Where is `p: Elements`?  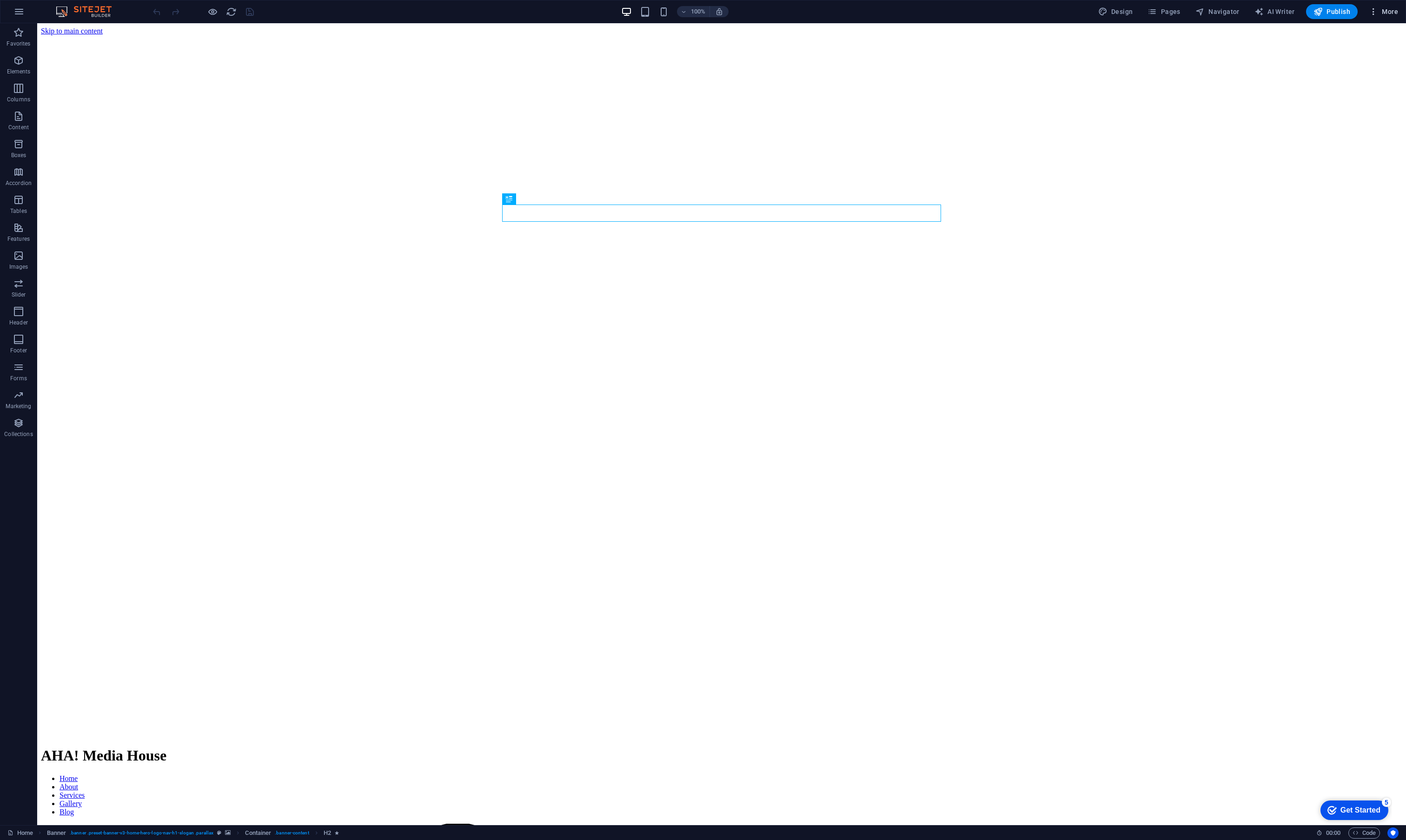 p: Elements is located at coordinates (18, 72).